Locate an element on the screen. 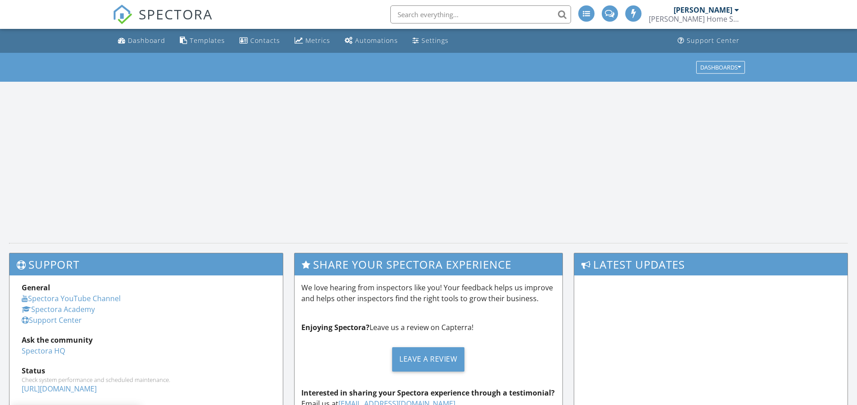  div: Templates is located at coordinates (207, 40).